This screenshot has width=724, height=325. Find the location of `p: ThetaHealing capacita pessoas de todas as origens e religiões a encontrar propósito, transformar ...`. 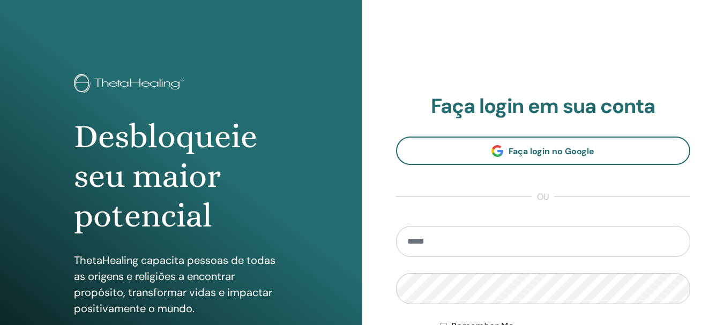

p: ThetaHealing capacita pessoas de todas as origens e religiões a encontrar propósito, transformar ... is located at coordinates (181, 285).